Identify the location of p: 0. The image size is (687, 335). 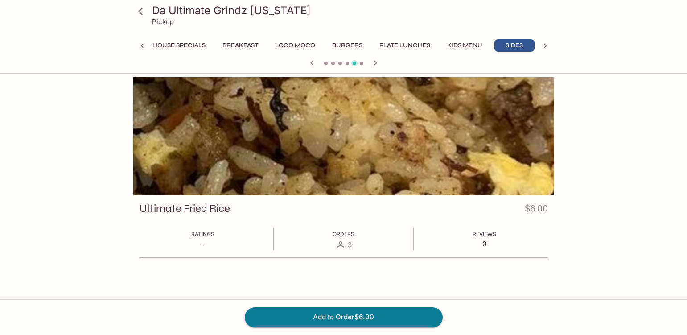
(484, 243).